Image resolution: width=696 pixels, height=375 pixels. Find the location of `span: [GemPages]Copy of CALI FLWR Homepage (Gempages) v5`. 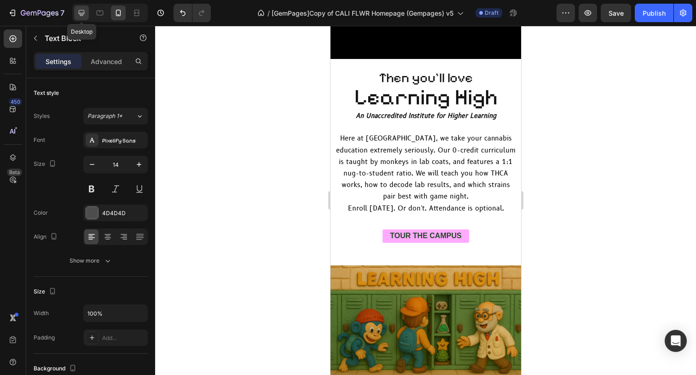

span: [GemPages]Copy of CALI FLWR Homepage (Gempages) v5 is located at coordinates (362, 13).